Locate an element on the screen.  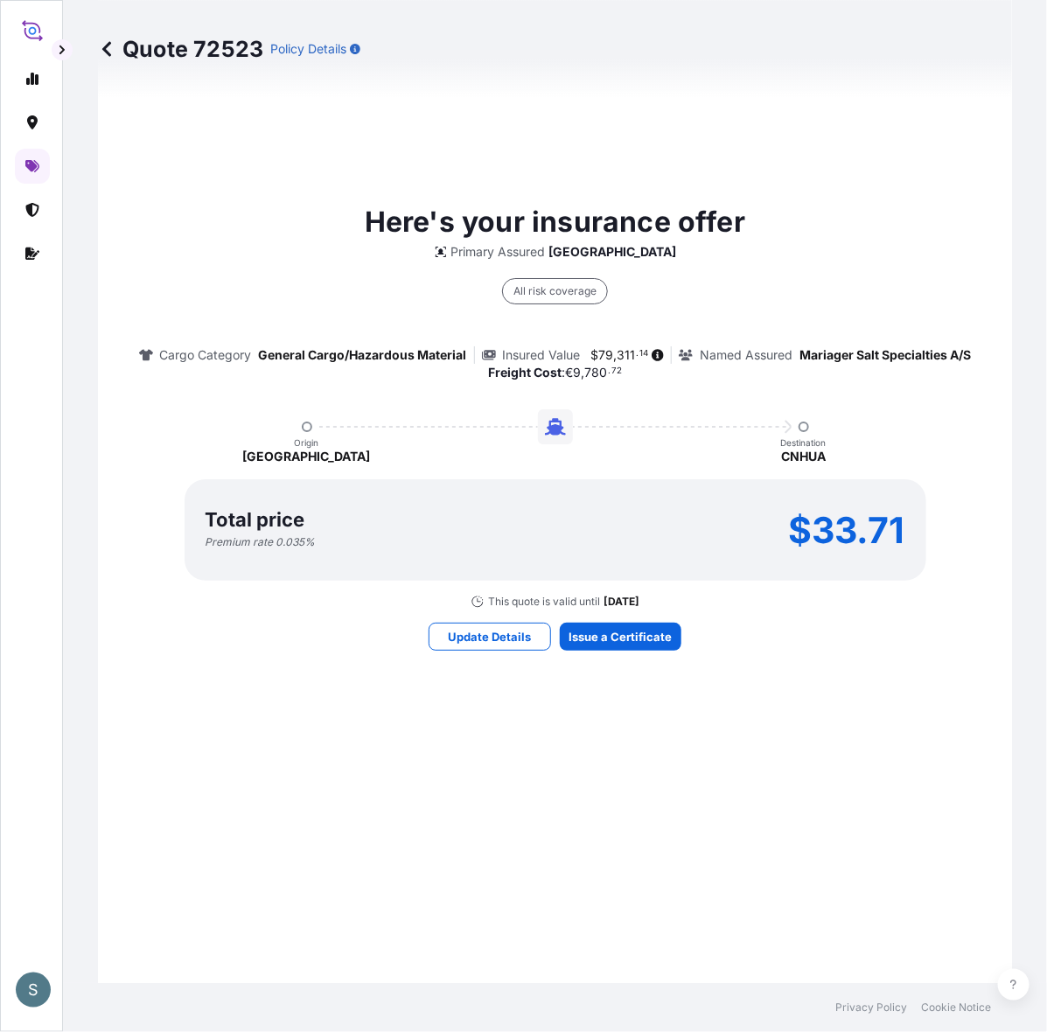
p: Quote 72523 is located at coordinates (180, 49).